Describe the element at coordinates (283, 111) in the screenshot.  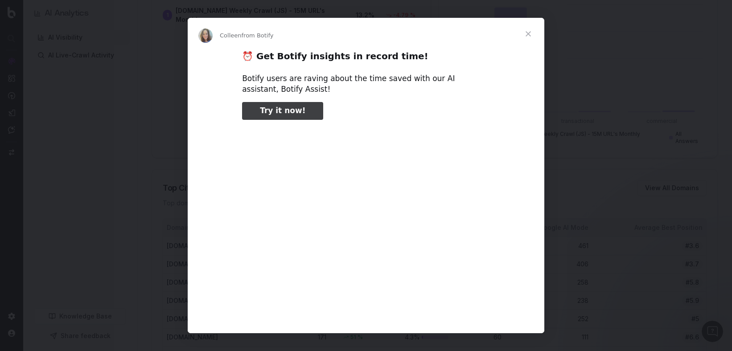
I see `a: Try it now!` at that location.